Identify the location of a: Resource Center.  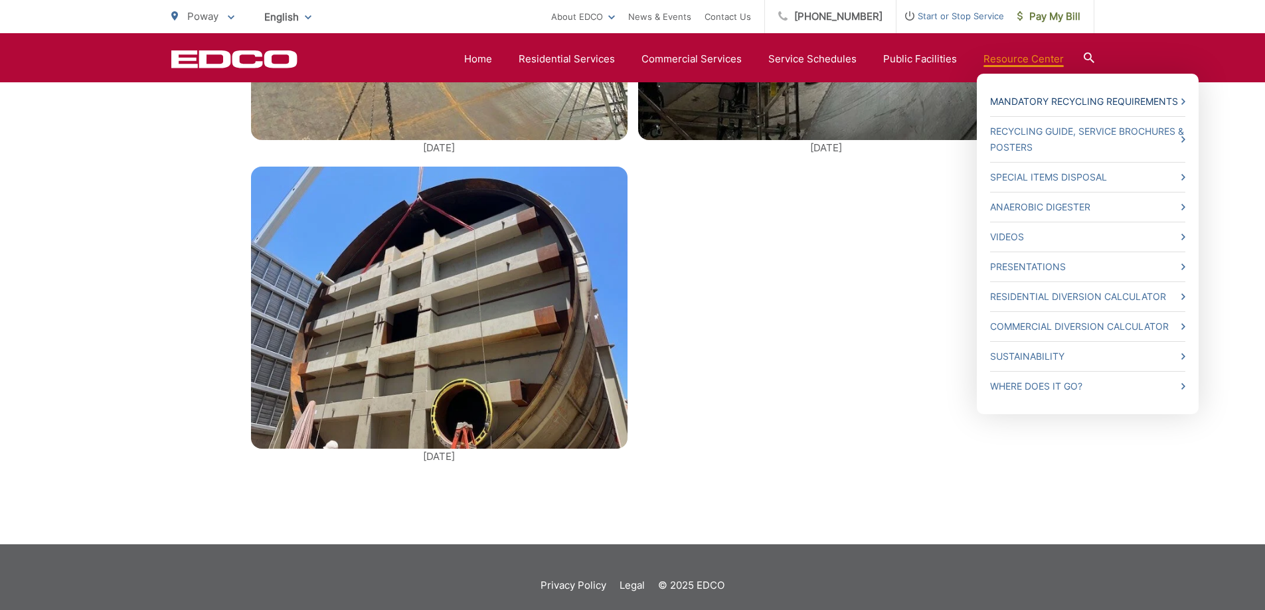
(1023, 59).